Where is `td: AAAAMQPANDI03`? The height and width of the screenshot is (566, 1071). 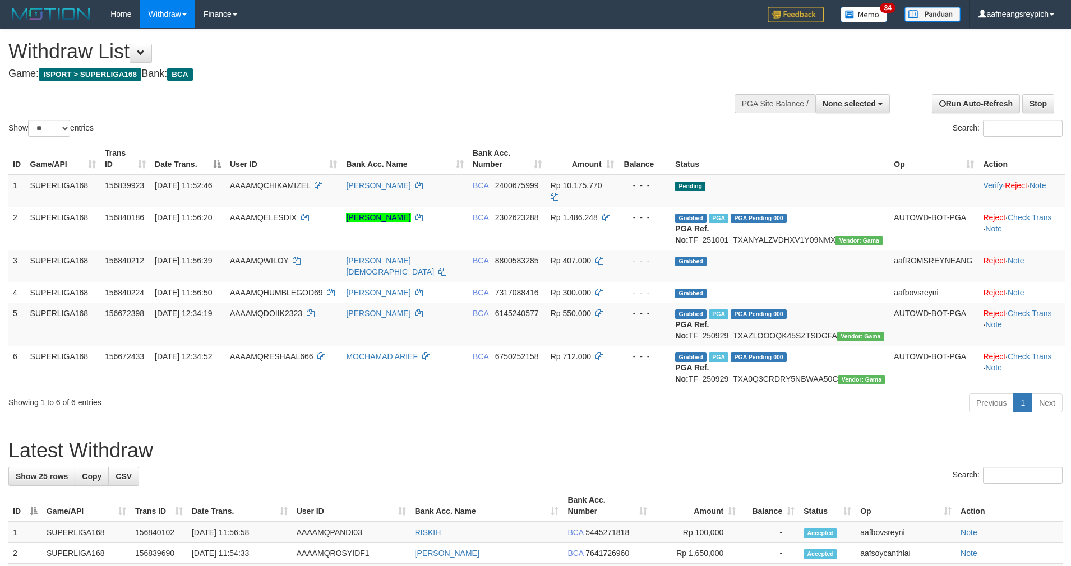
td: AAAAMQPANDI03 is located at coordinates (351, 532).